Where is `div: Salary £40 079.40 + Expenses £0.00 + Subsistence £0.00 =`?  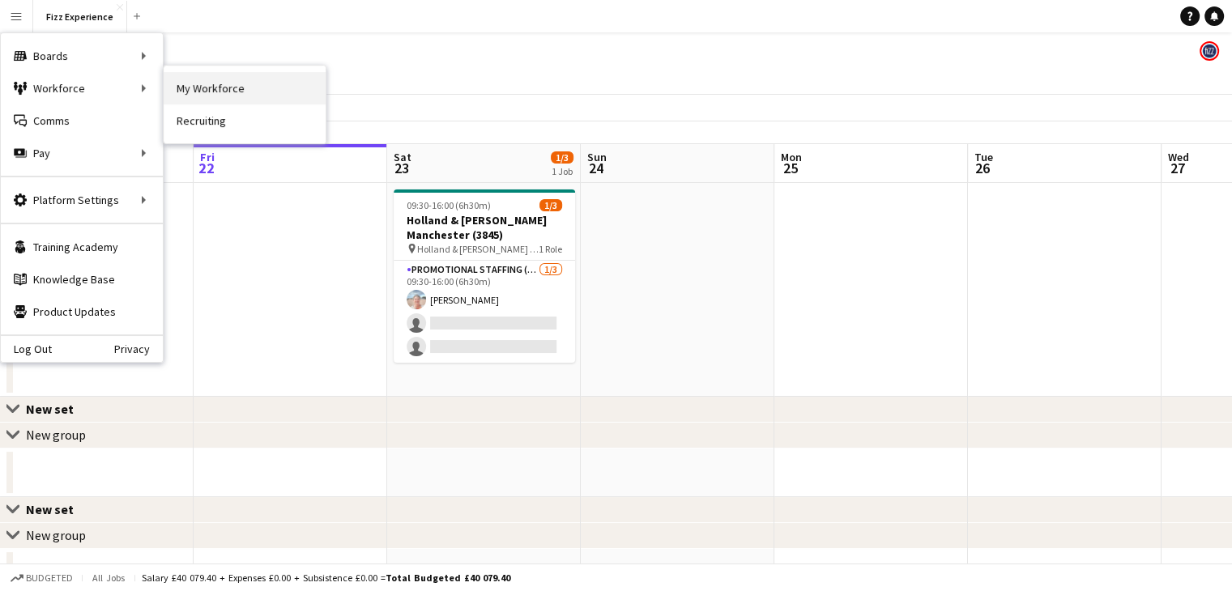 div: Salary £40 079.40 + Expenses £0.00 + Subsistence £0.00 = is located at coordinates (326, 578).